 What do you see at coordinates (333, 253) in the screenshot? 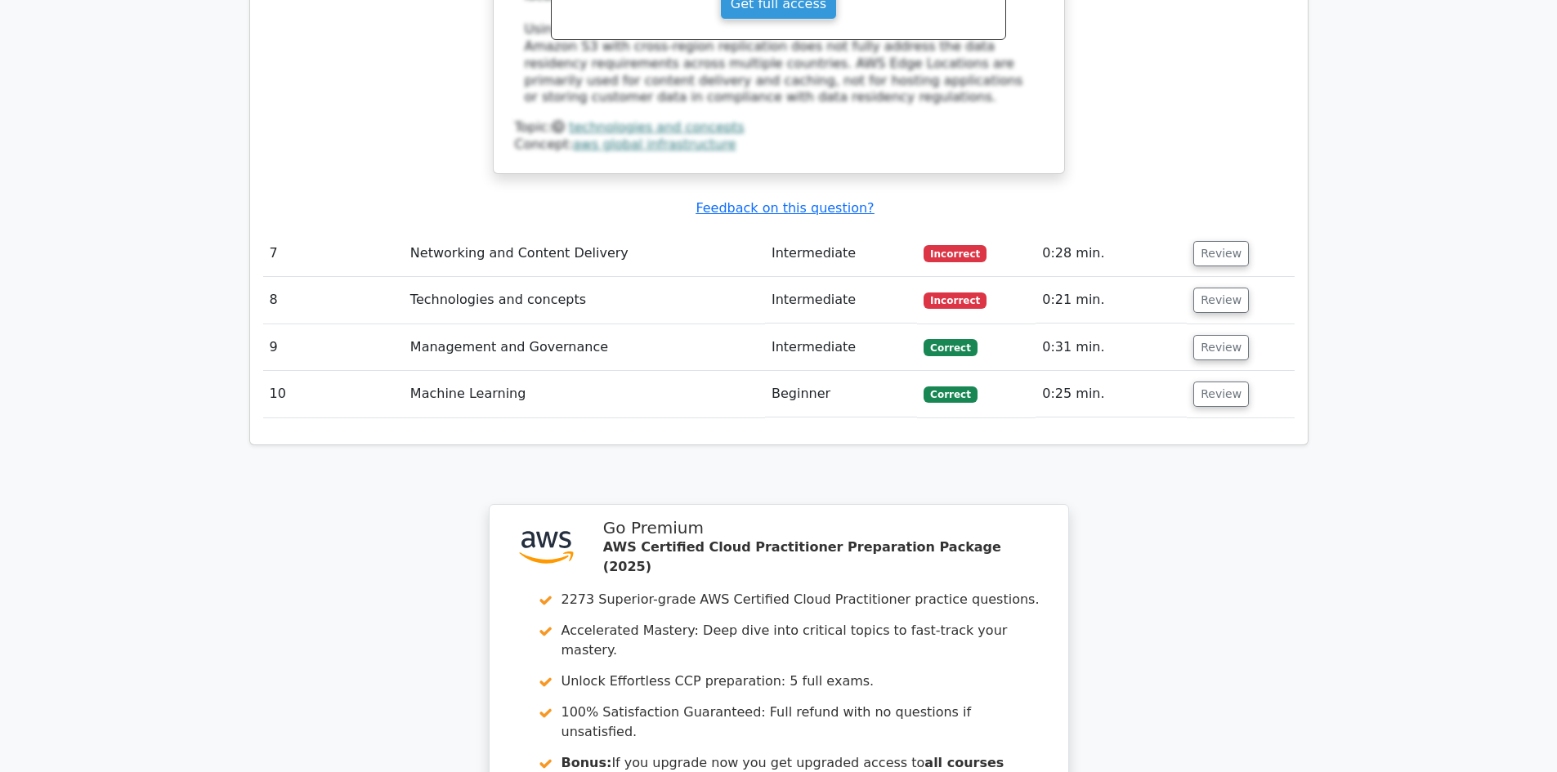
I see `td: 7` at bounding box center [333, 253].